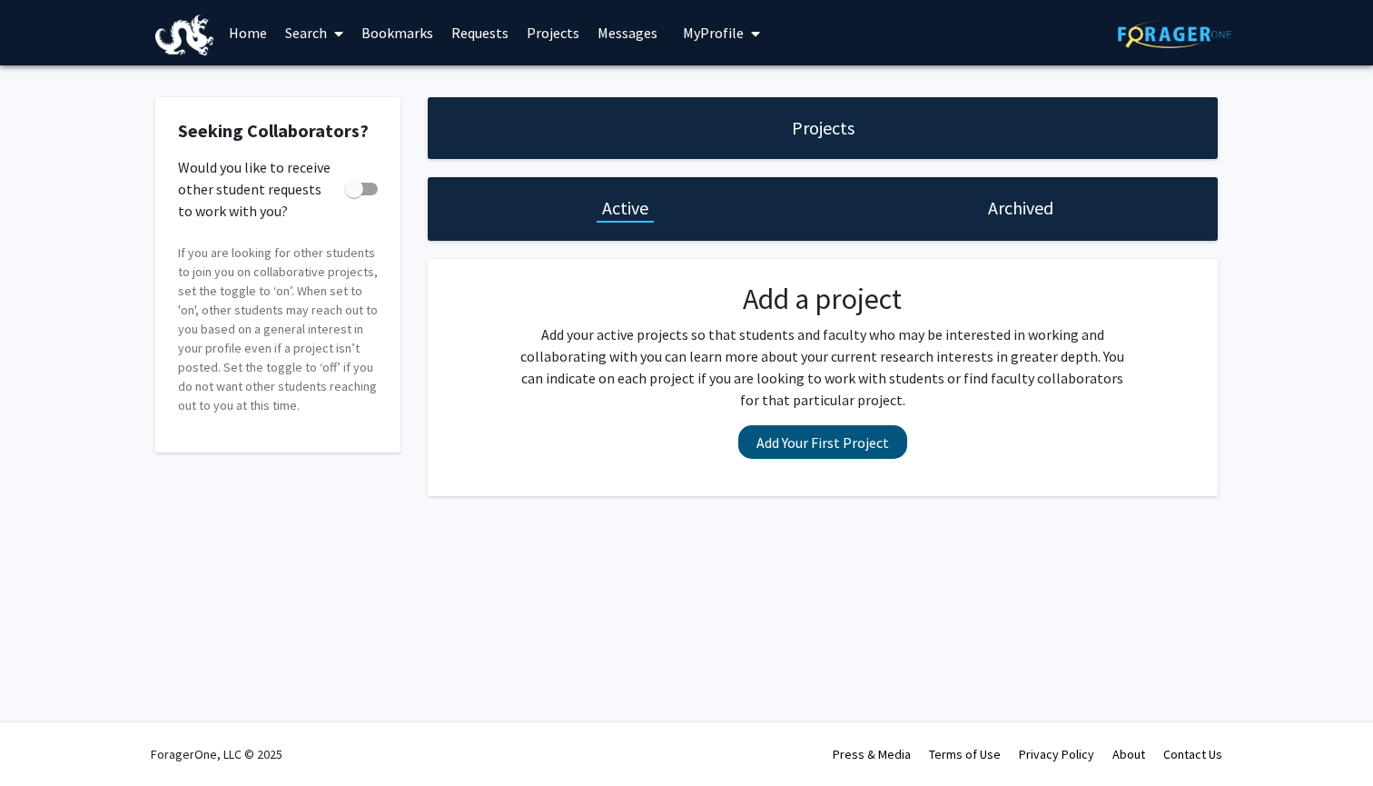 This screenshot has height=786, width=1373. What do you see at coordinates (625, 208) in the screenshot?
I see `h1: Active` at bounding box center [625, 208].